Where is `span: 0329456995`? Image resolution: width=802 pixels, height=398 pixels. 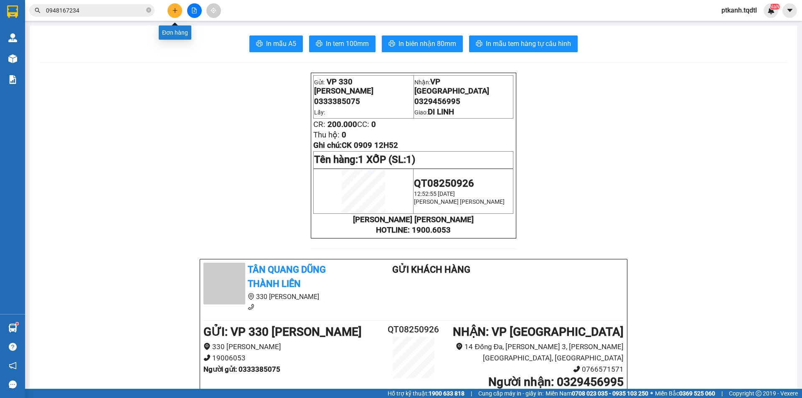
span: 0329456995 is located at coordinates (437, 101).